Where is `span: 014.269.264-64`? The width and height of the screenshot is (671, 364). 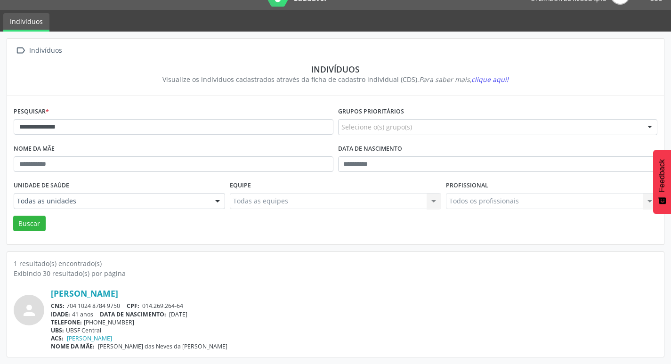 span: 014.269.264-64 is located at coordinates (163, 306).